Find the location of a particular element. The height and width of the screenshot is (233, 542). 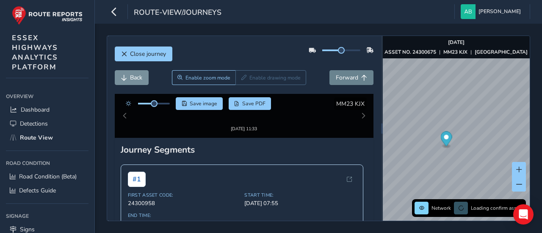

a: Dashboard is located at coordinates (47, 110).